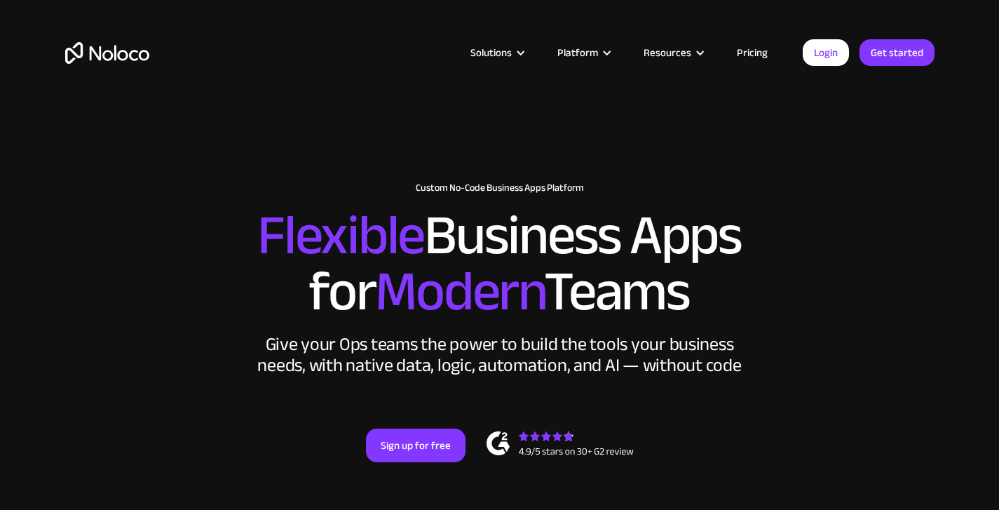 Image resolution: width=999 pixels, height=510 pixels. Describe the element at coordinates (500, 188) in the screenshot. I see `h1: Custom No-Code Business Apps Platform` at that location.